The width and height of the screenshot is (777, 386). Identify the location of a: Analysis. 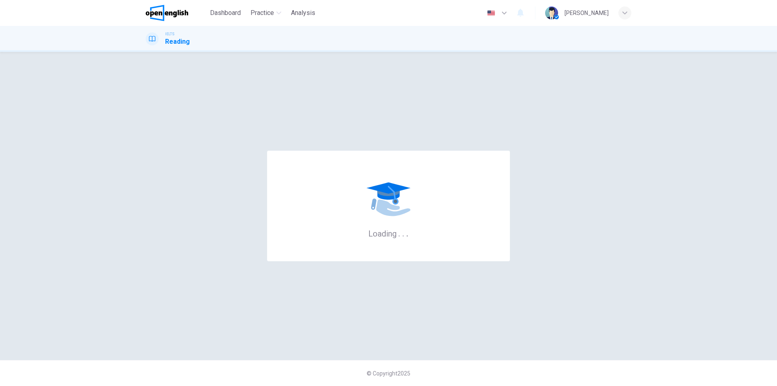
(303, 13).